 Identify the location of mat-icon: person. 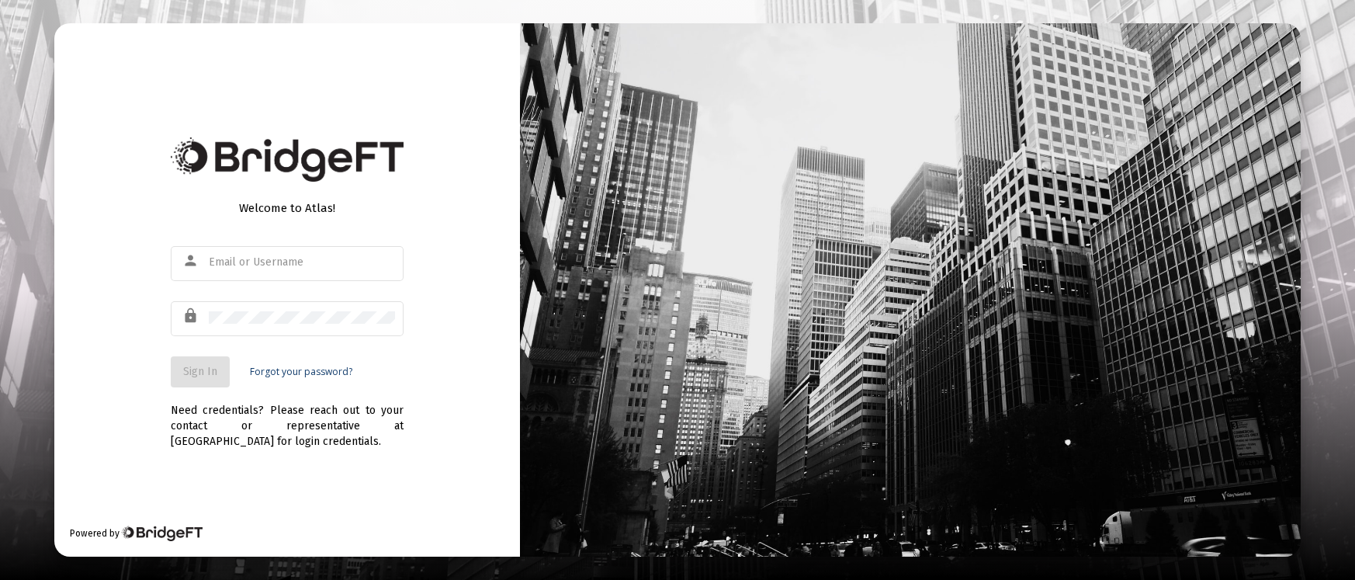
(192, 261).